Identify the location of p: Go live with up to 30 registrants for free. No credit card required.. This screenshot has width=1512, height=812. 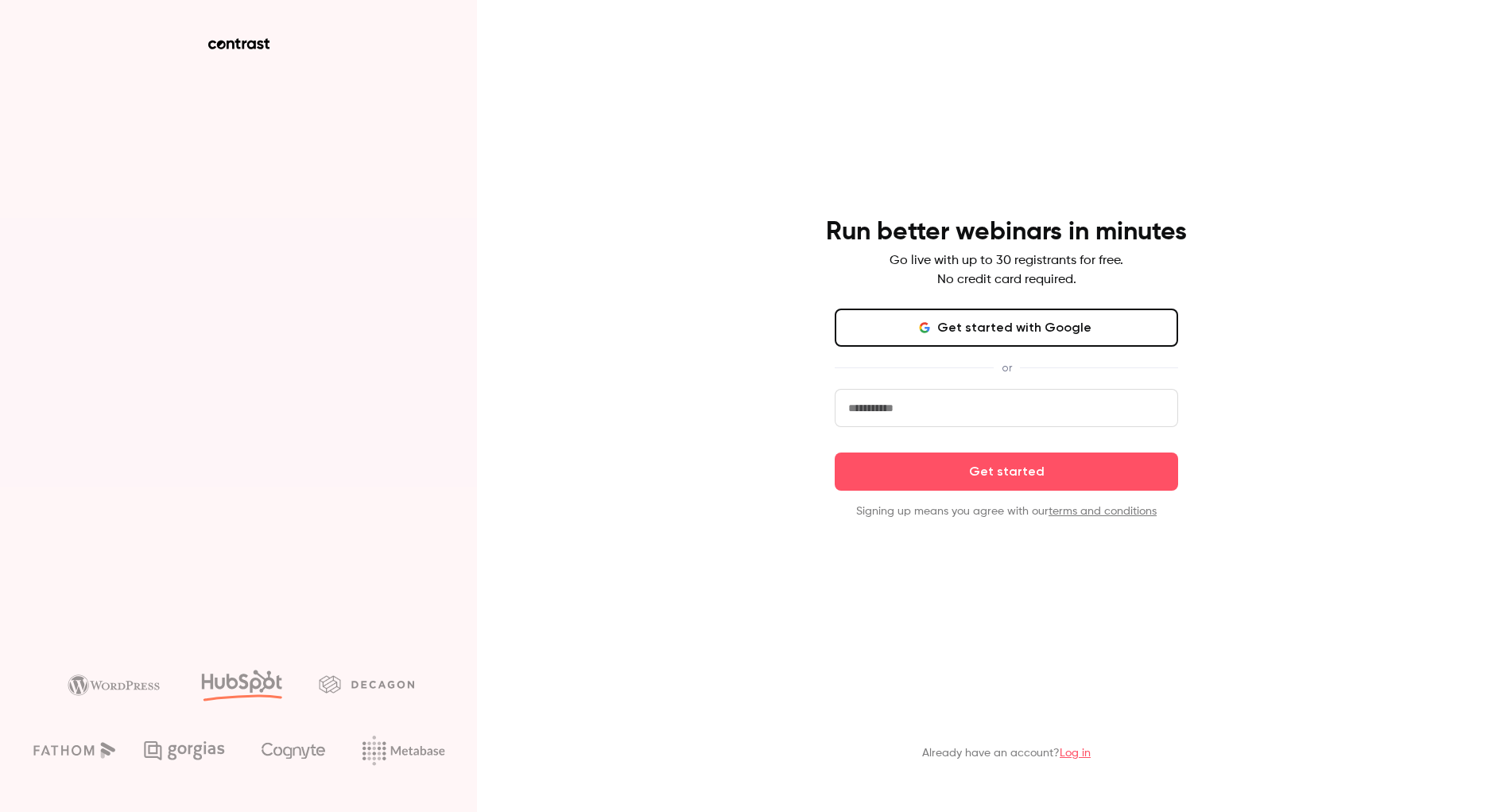
(1007, 270).